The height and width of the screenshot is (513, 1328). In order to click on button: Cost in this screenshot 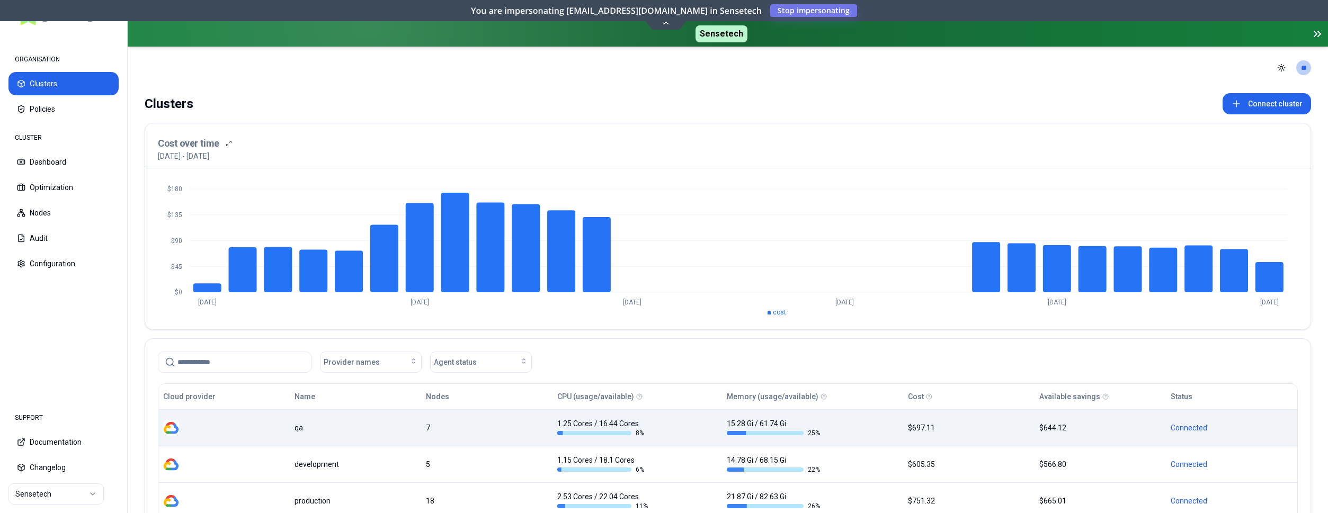, I will do `click(916, 397)`.